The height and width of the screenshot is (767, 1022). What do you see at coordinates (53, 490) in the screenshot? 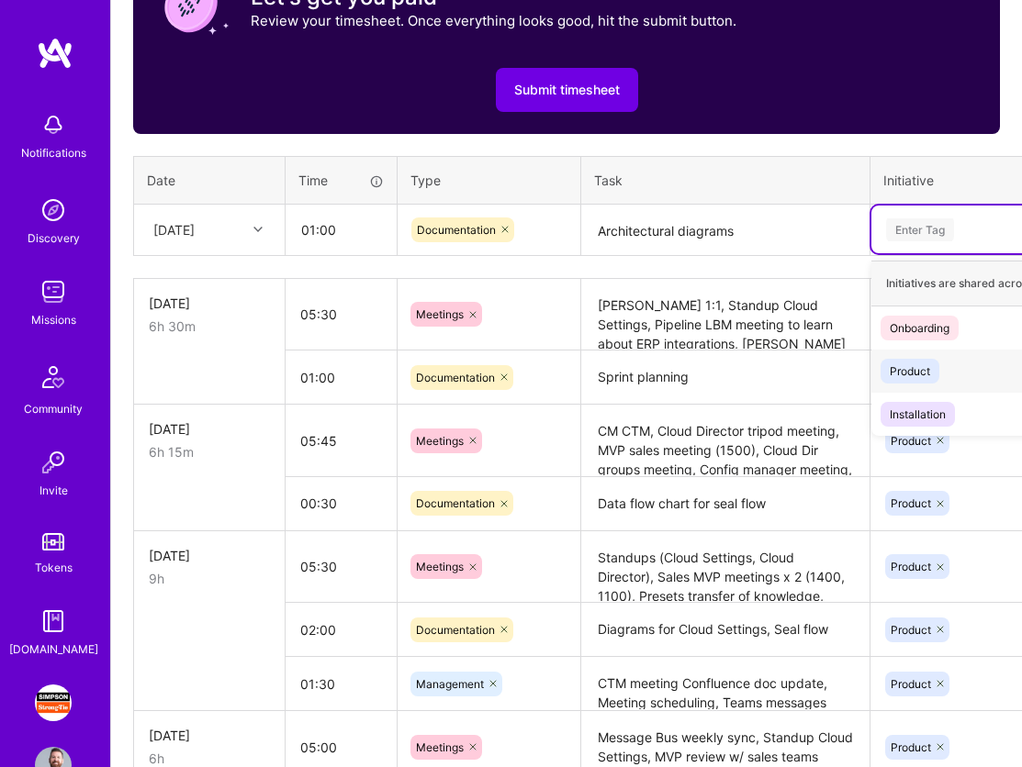
I see `div: Invite` at bounding box center [53, 490].